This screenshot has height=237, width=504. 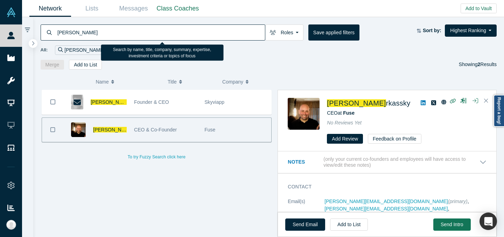 I want to click on strong: Sort by:, so click(x=432, y=30).